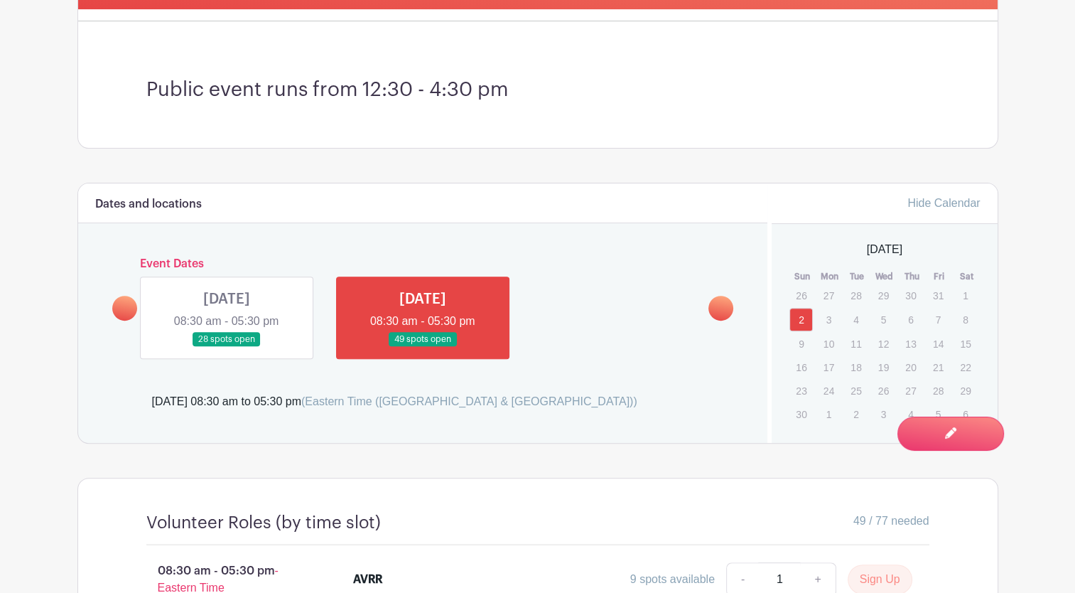 The image size is (1075, 593). Describe the element at coordinates (891, 521) in the screenshot. I see `span: 49 / 77 needed` at that location.